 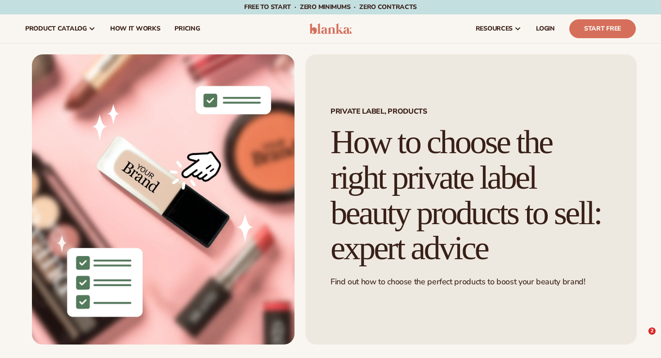 I want to click on p: Find out how to choose the perfect products to boost your beauty brand!, so click(x=471, y=282).